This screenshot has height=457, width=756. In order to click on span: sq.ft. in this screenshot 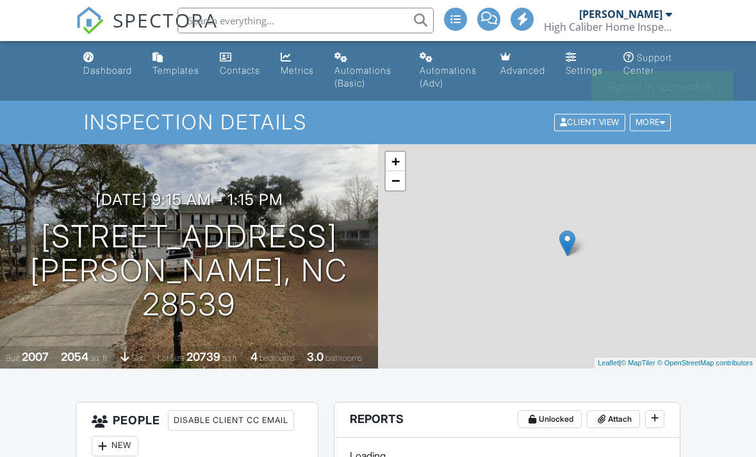, I will do `click(230, 357)`.